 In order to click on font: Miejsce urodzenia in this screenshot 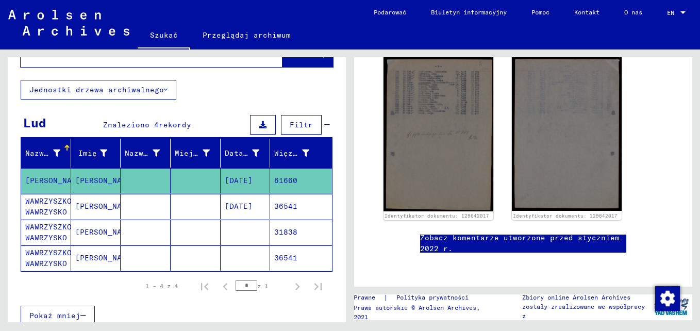, I will do `click(214, 153)`.